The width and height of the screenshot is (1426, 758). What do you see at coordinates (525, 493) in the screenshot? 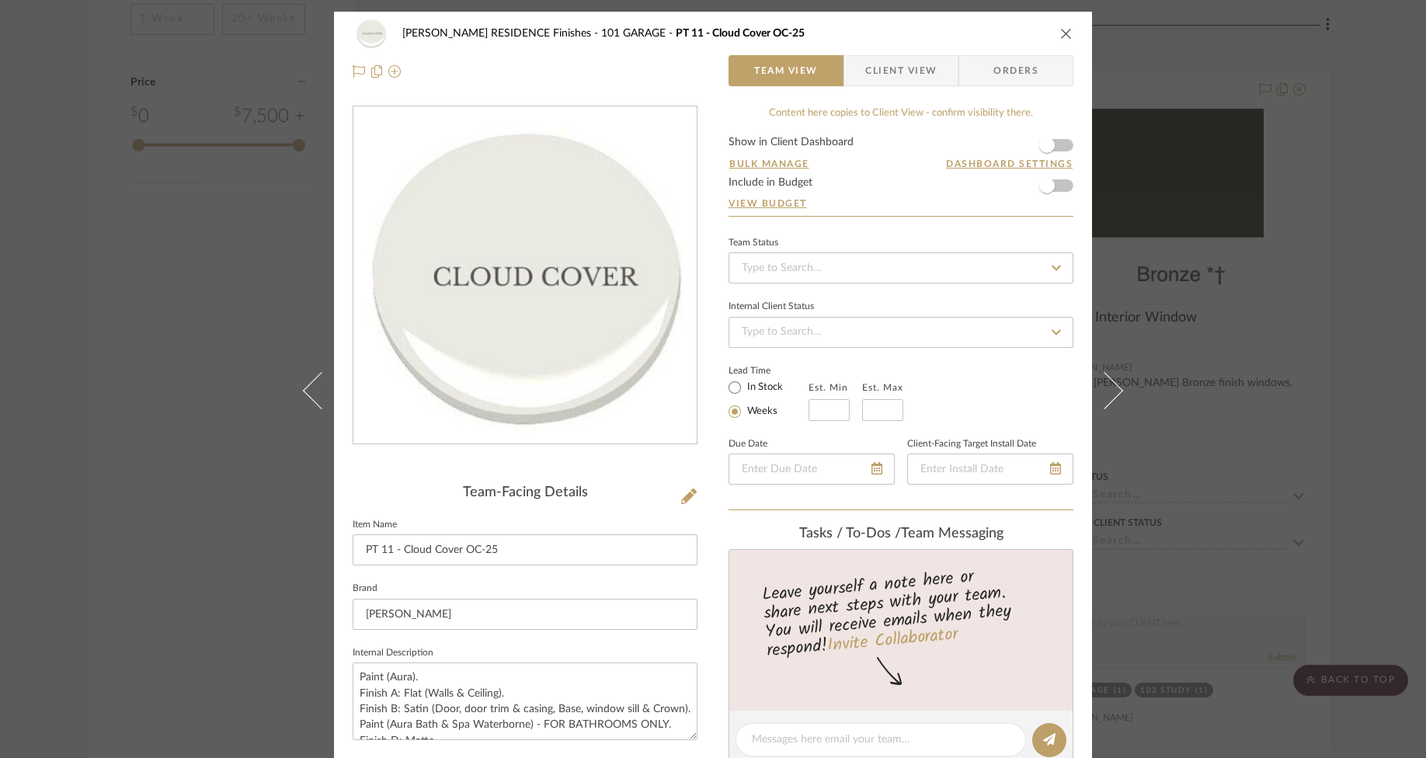
I see `div: Team-Facing Details` at bounding box center [525, 493].